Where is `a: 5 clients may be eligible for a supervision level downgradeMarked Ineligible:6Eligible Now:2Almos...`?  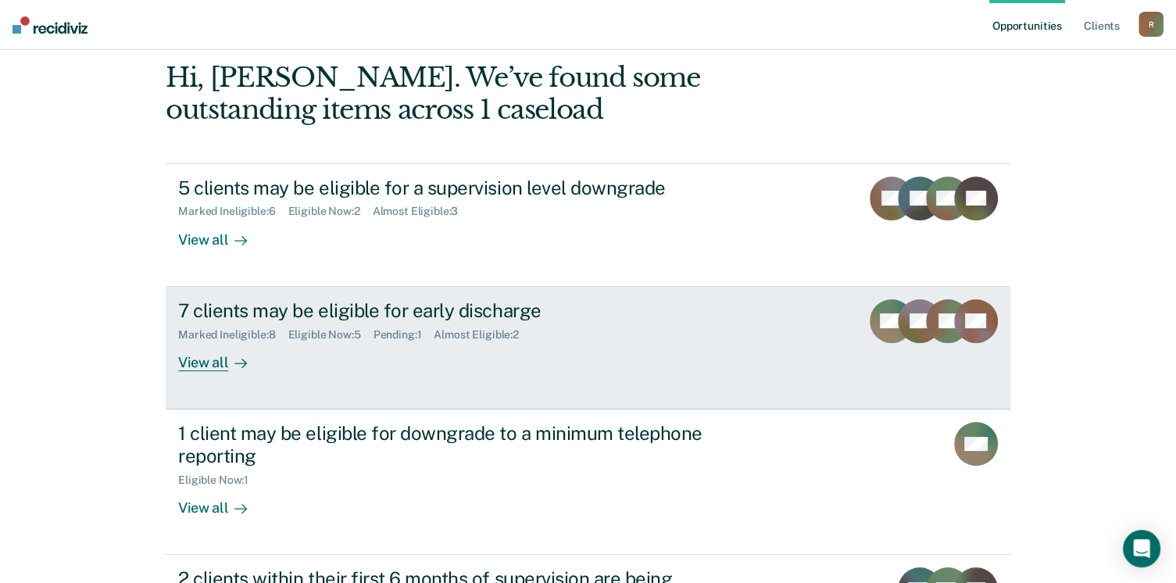 a: 5 clients may be eligible for a supervision level downgradeMarked Ineligible:6Eligible Now:2Almos... is located at coordinates (587, 225).